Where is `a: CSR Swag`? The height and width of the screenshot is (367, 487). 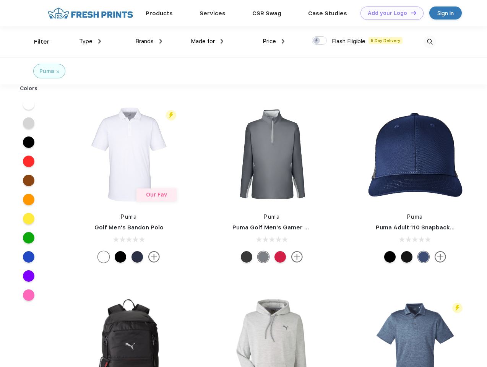
a: CSR Swag is located at coordinates (267, 13).